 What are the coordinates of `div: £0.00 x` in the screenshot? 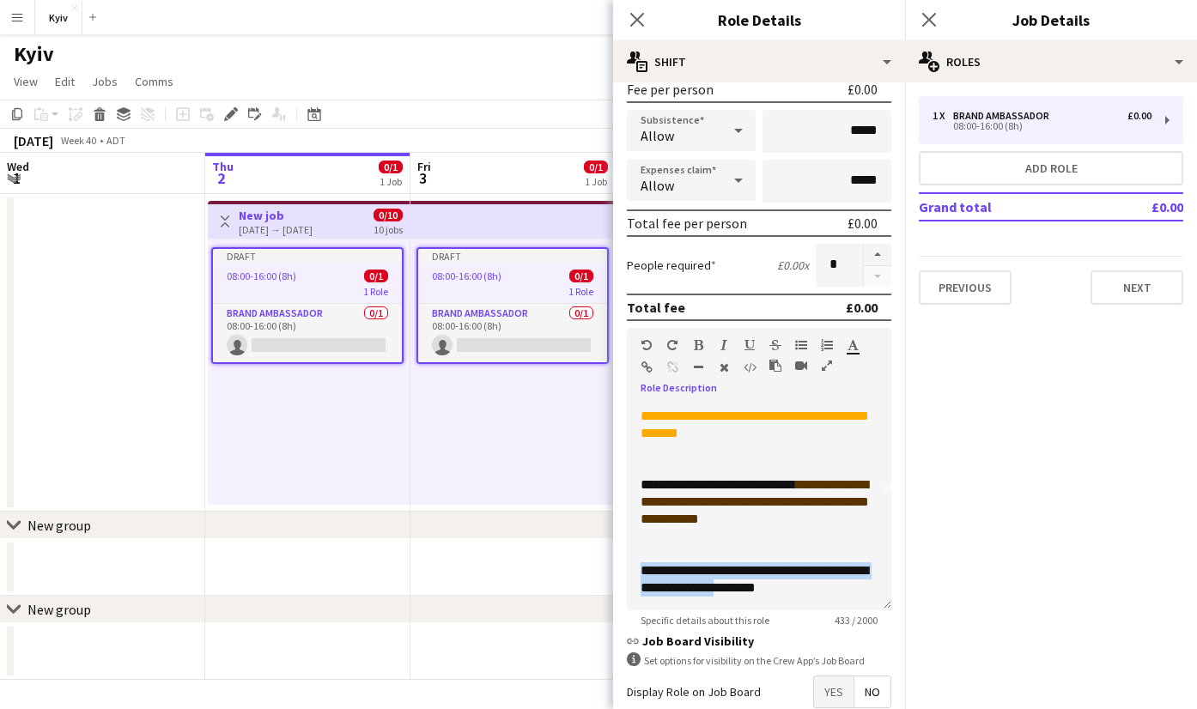 It's located at (793, 265).